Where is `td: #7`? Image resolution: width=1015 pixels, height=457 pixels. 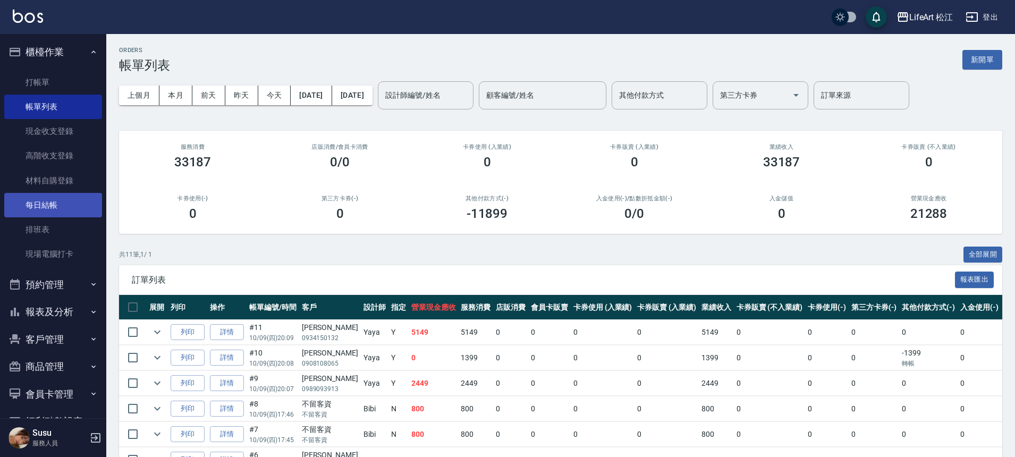
td: #7 is located at coordinates (273, 434).